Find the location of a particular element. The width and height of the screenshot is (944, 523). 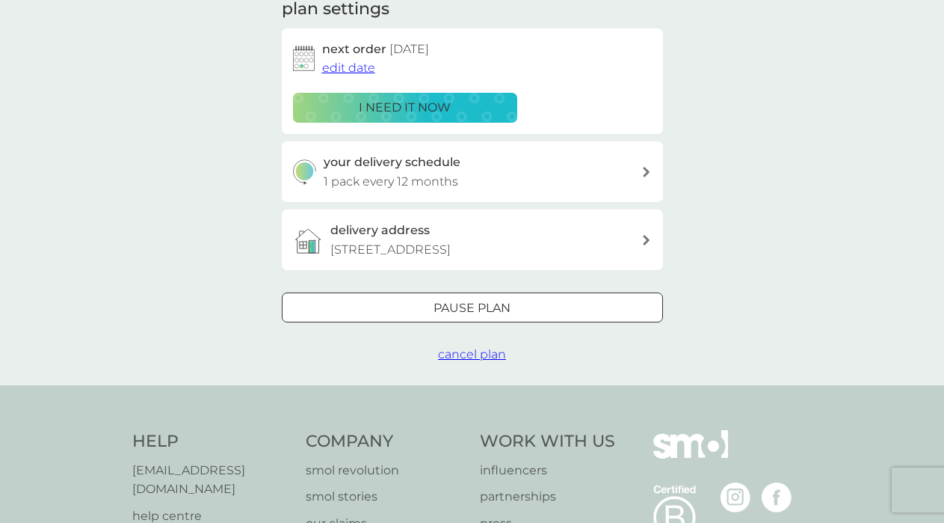

p: i need it now is located at coordinates (405, 108).